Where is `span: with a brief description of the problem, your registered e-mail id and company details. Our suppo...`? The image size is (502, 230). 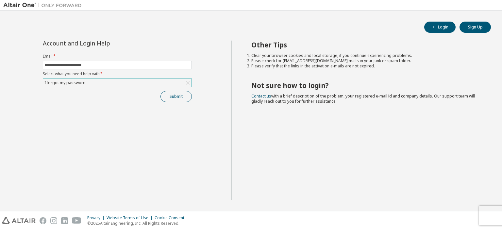
span: with a brief description of the problem, your registered e-mail id and company details. Our suppo... is located at coordinates (363, 98).